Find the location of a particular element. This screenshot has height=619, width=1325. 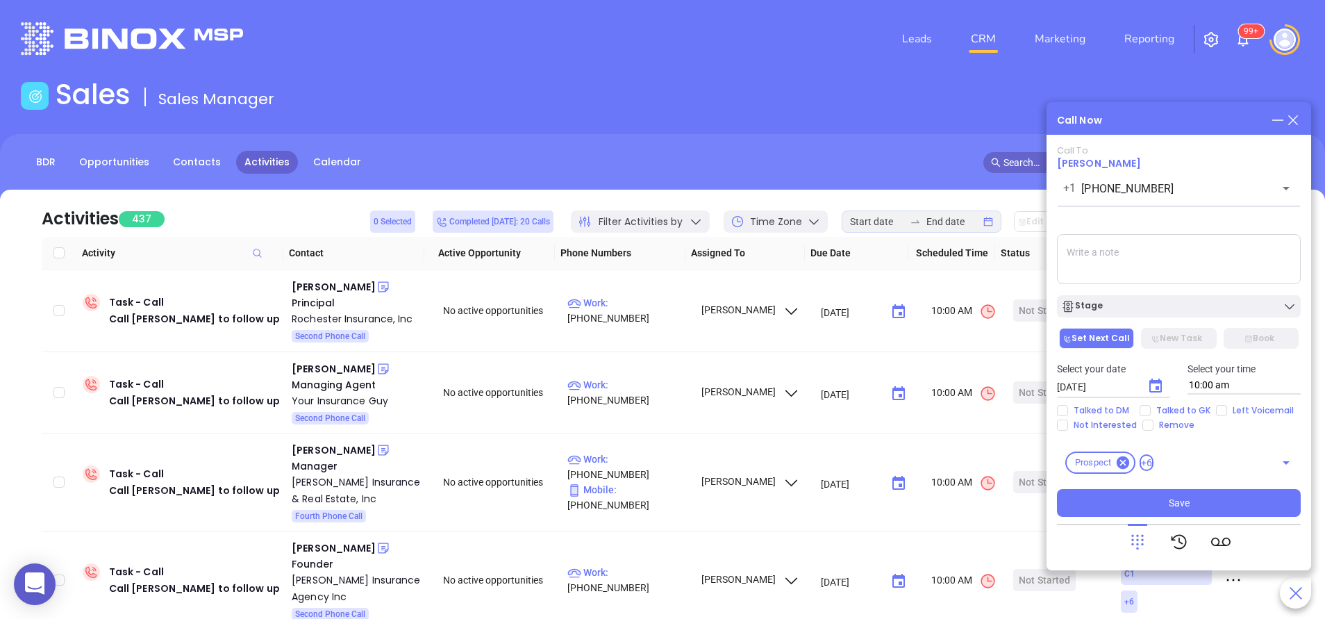

span: swap-right is located at coordinates (915, 221).